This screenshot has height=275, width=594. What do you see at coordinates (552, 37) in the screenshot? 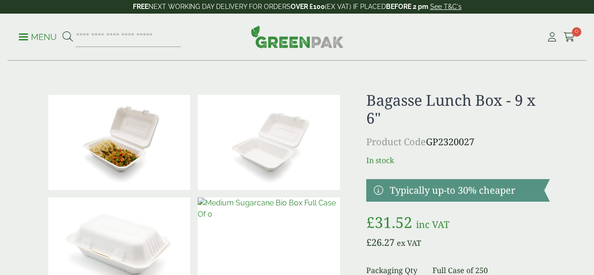
I see `i: My Account` at bounding box center [552, 37].